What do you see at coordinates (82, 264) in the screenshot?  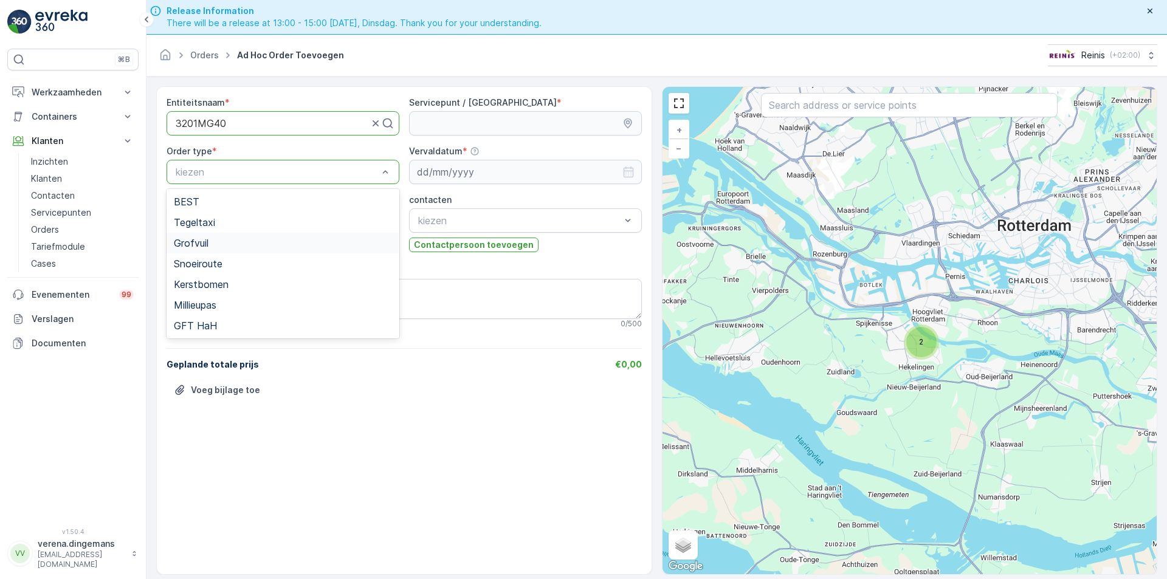 I see `a: Cases` at bounding box center [82, 264].